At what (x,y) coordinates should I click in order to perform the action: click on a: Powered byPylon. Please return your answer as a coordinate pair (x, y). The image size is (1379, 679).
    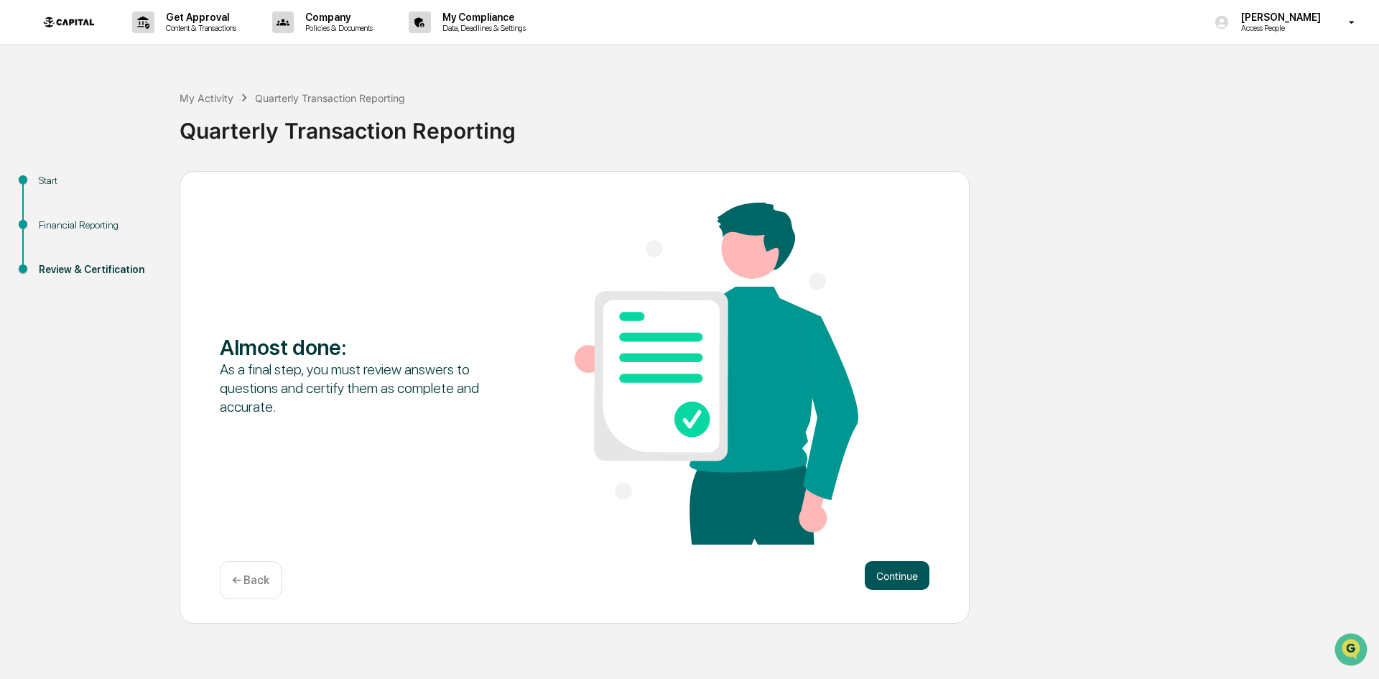
    Looking at the image, I should click on (137, 249).